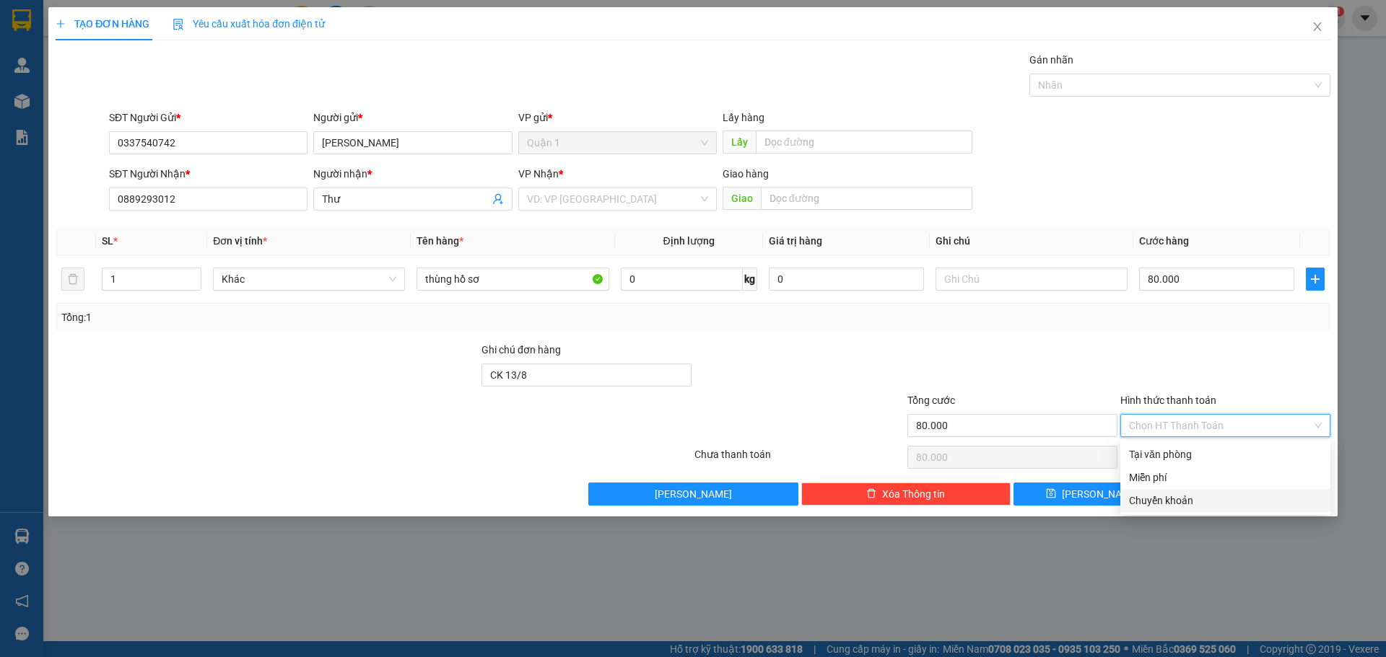 This screenshot has height=657, width=1386. I want to click on div: Người gửi, so click(412, 118).